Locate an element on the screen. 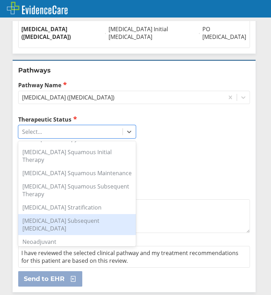 Image resolution: width=271 pixels, height=295 pixels. h2: Pathways is located at coordinates (134, 70).